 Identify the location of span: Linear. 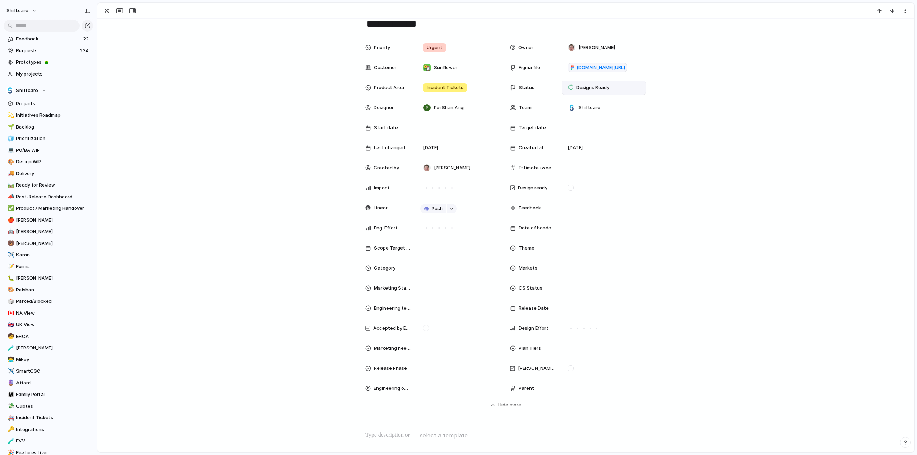
(380, 208).